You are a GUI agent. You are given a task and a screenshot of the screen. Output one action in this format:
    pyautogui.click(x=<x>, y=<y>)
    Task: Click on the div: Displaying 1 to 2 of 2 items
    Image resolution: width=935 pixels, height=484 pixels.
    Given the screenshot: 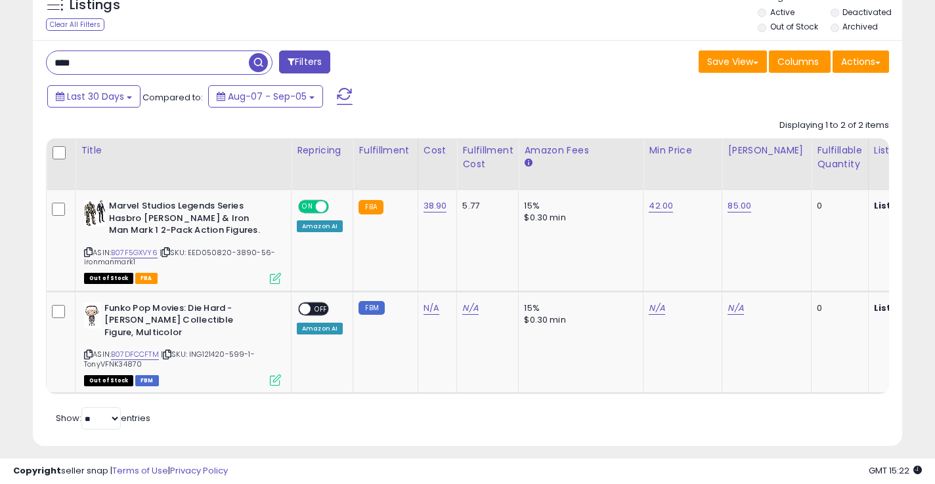 What is the action you would take?
    pyautogui.click(x=834, y=125)
    